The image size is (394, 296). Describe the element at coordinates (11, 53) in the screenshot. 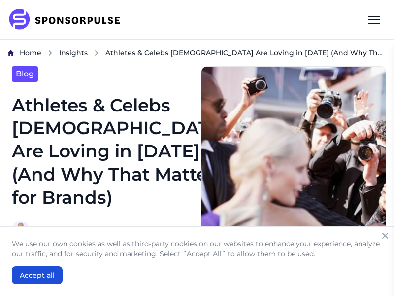

I see `img: Home` at that location.